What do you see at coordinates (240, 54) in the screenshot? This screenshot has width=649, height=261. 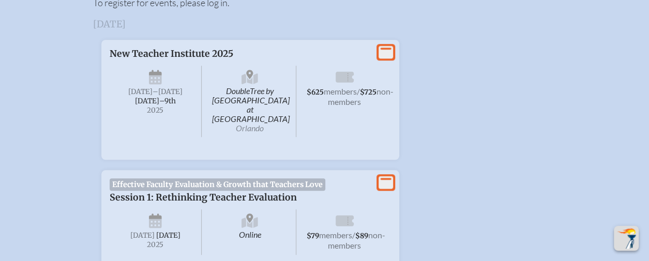 I see `p: New Teacher Institute 2025` at bounding box center [240, 54].